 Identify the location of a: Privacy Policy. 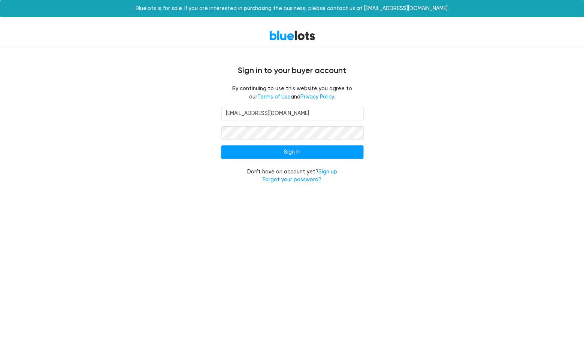
(317, 97).